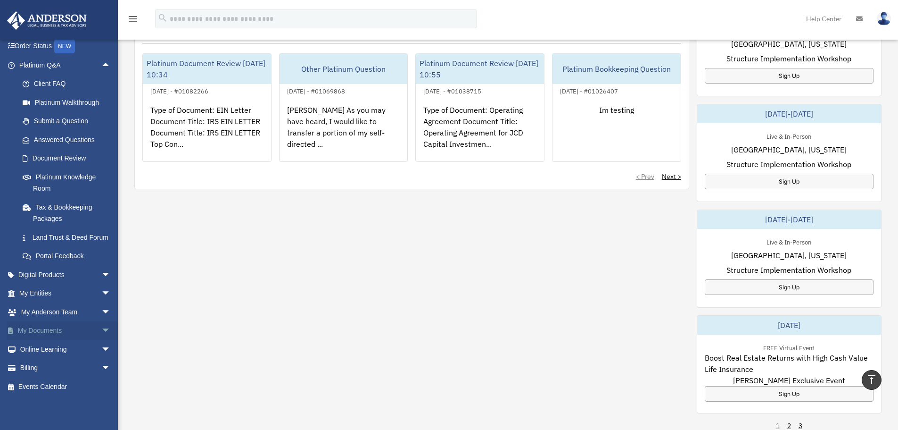  I want to click on span: Boost Real Estate Returns with High Cash Value Life Insurance, so click(790, 363).